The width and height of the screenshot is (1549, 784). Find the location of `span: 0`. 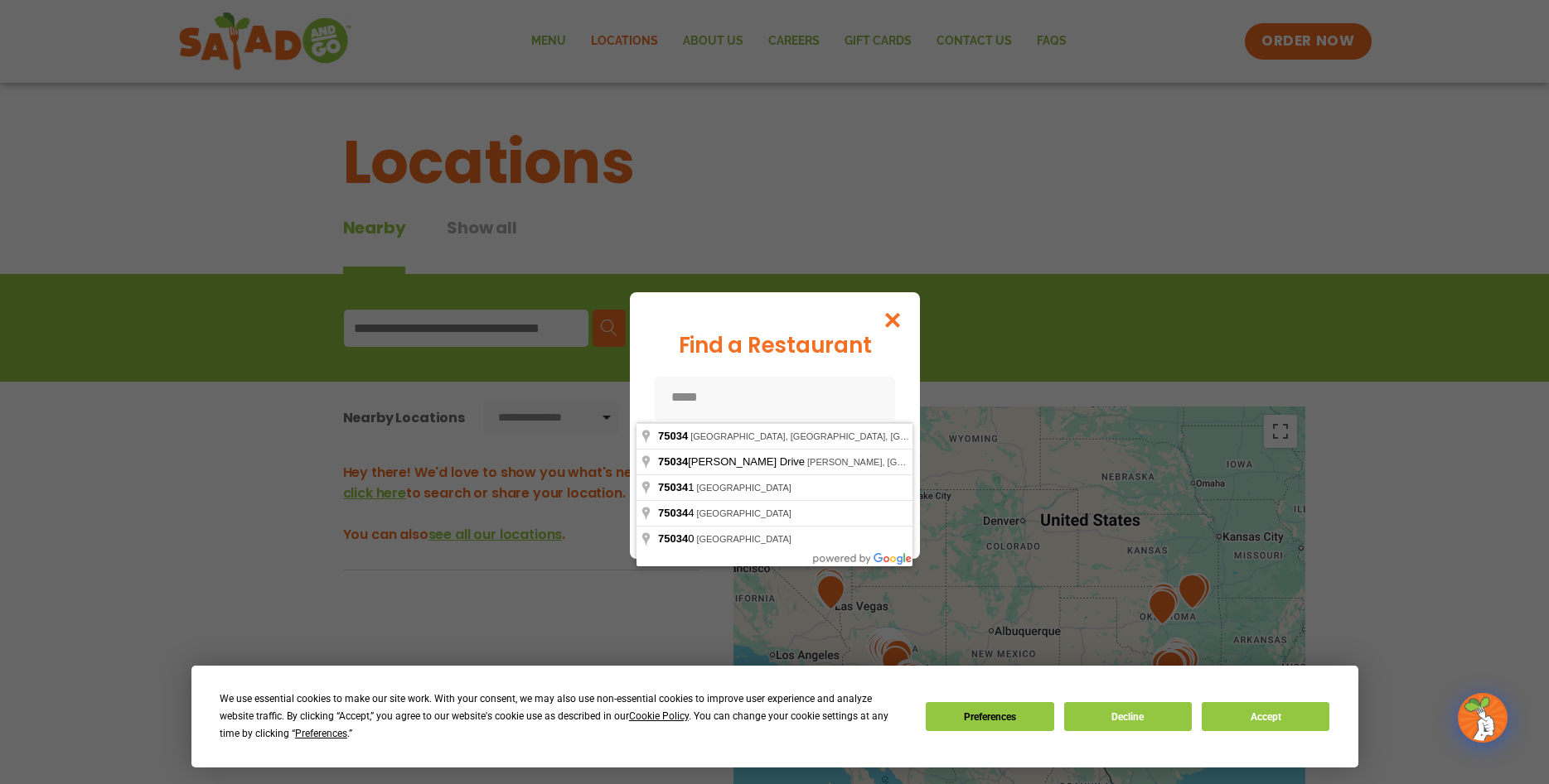

span: 0 is located at coordinates (677, 539).